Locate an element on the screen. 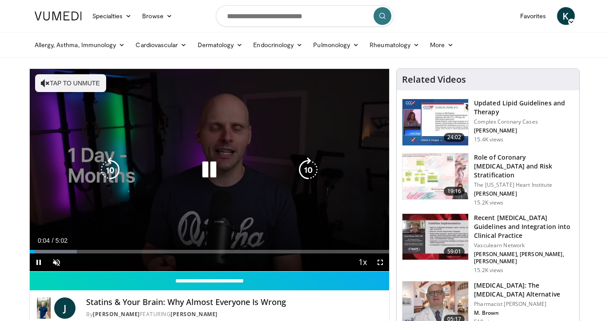  a: K is located at coordinates (566, 16).